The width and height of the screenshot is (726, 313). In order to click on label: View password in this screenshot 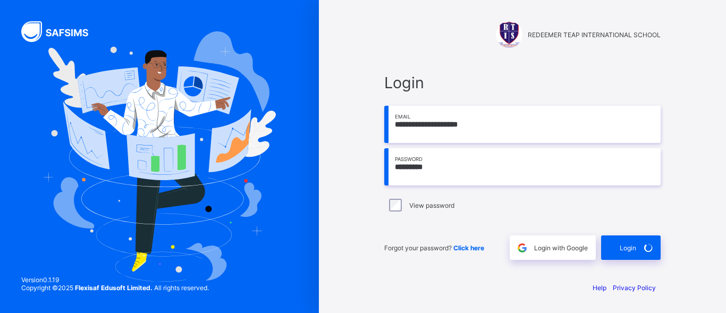, I will do `click(431, 205)`.